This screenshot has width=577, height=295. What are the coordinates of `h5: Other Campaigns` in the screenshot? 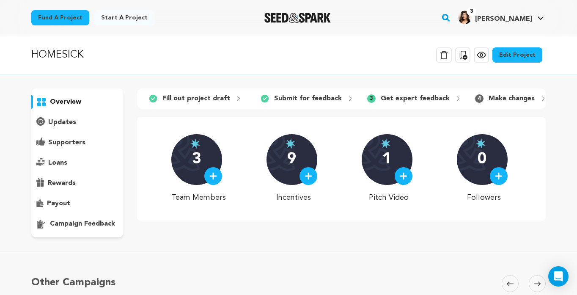 It's located at (73, 282).